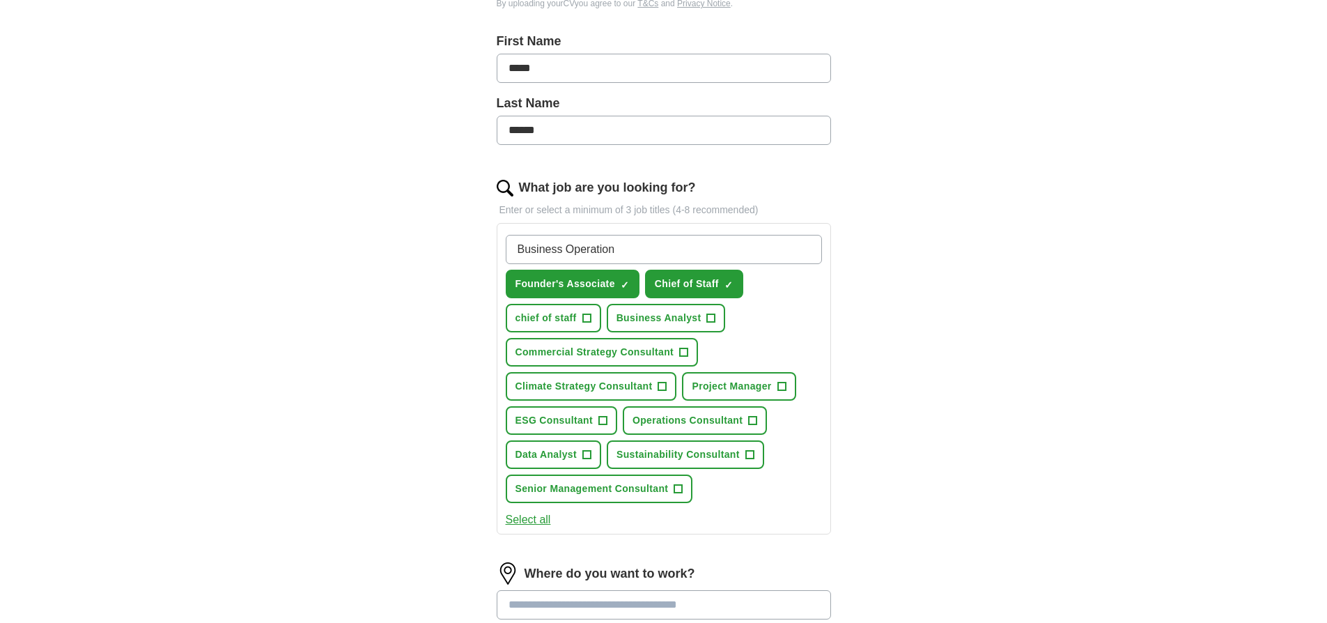  What do you see at coordinates (688, 420) in the screenshot?
I see `span: Operations Consultant` at bounding box center [688, 420].